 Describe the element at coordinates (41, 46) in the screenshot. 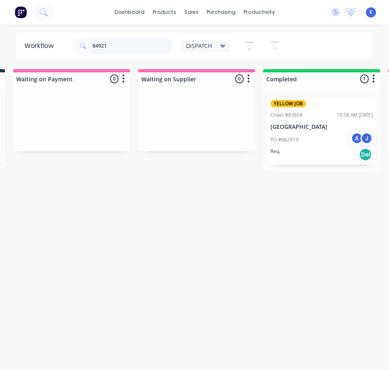

I see `div: Workflow` at that location.